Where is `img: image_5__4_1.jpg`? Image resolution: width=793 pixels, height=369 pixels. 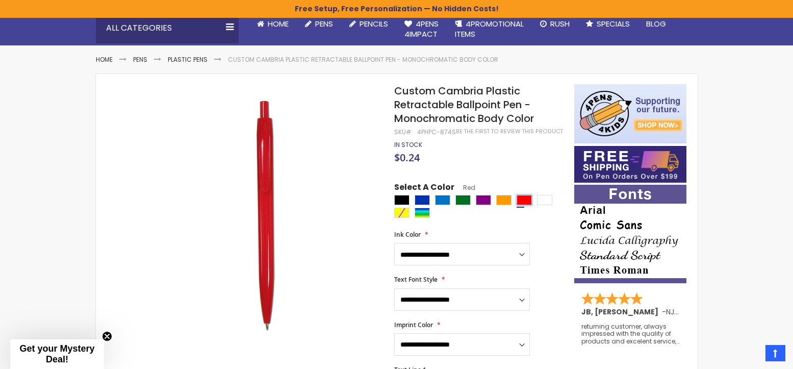 img: image_5__4_1.jpg is located at coordinates (264, 215).